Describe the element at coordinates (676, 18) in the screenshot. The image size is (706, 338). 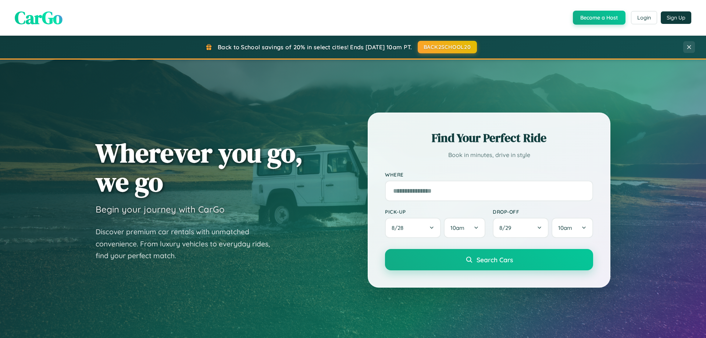
I see `button: Sign Up` at that location.